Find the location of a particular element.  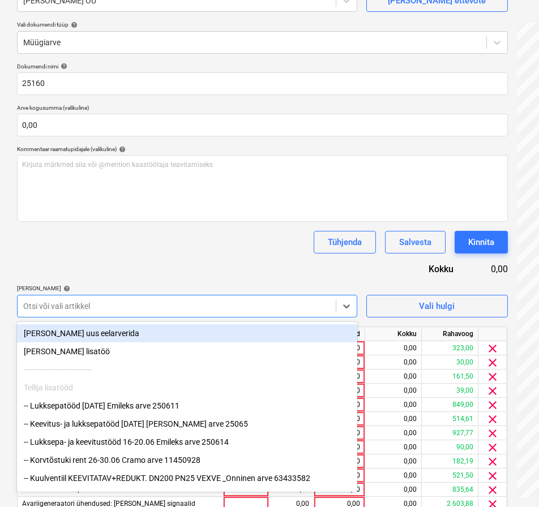

div: 927,77 is located at coordinates (450, 433).